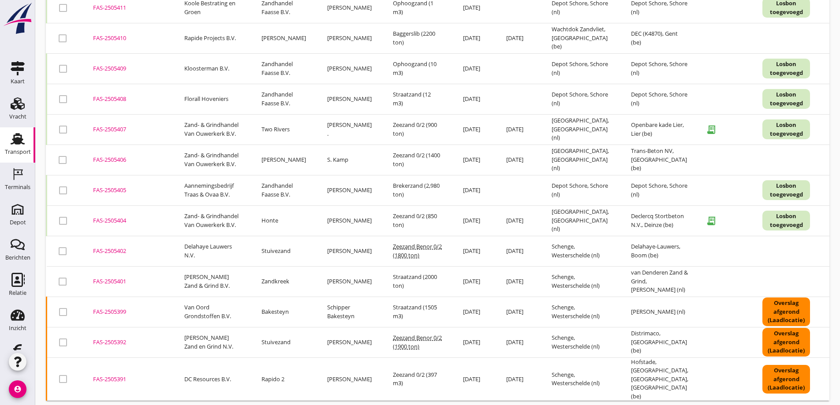  Describe the element at coordinates (417, 190) in the screenshot. I see `td: Brekerzand (2,980 ton)` at that location.